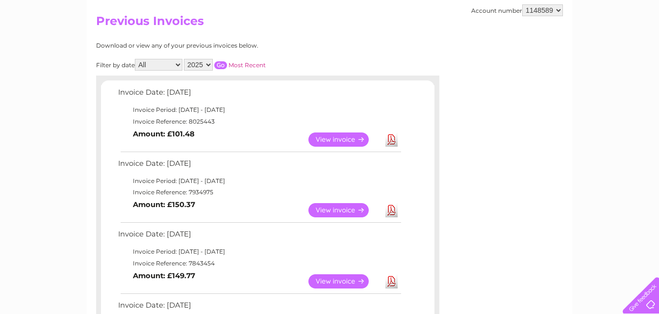  I want to click on a: Most Recent, so click(247, 65).